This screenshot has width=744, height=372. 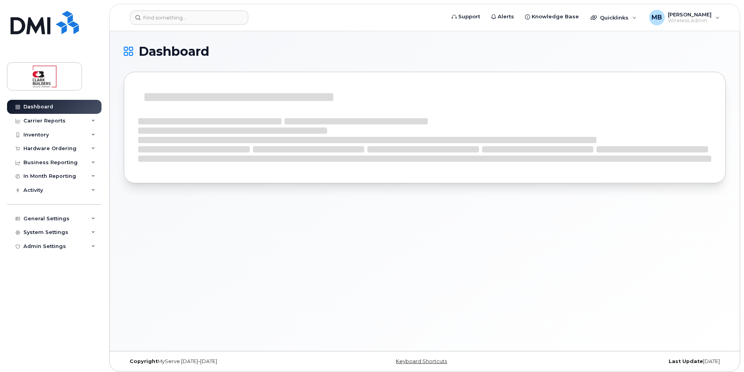 I want to click on strong: Last Update, so click(x=686, y=362).